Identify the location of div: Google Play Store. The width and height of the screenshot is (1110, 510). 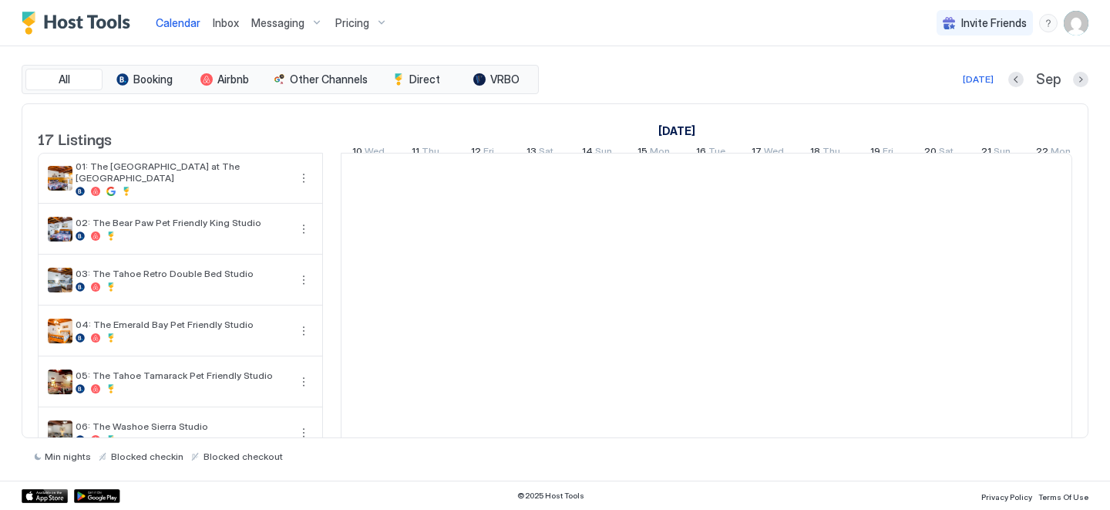
(97, 496).